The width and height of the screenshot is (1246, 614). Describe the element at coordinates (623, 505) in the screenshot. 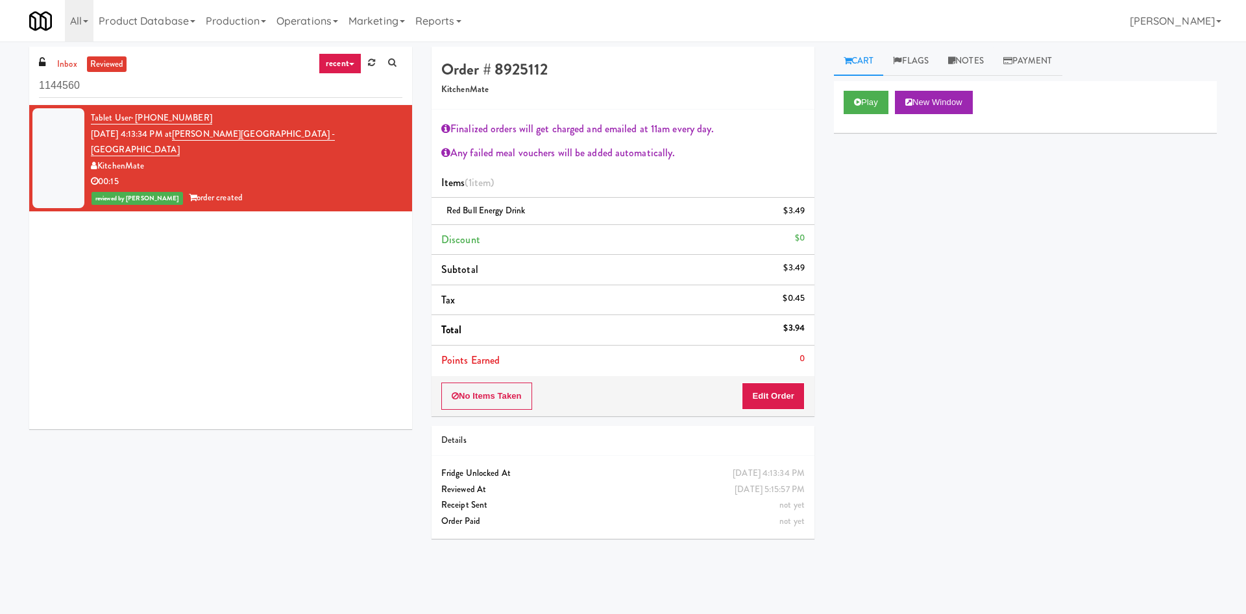

I see `div: Receipt Sent` at that location.